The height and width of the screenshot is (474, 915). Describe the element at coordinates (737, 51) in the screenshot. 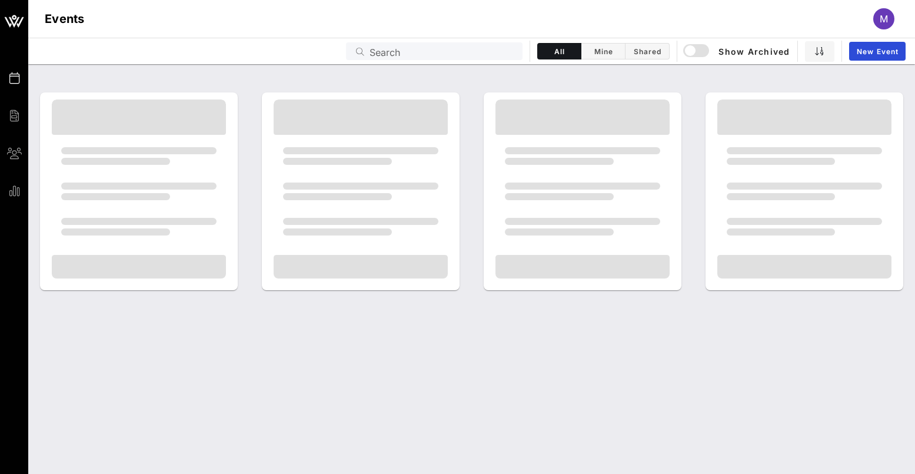

I see `button: Show Archived` at that location.